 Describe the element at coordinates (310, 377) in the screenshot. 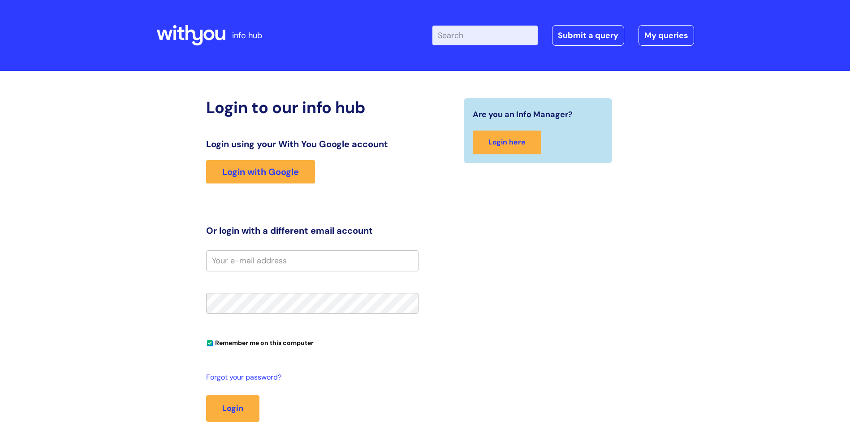

I see `a: Forgot your password?` at that location.